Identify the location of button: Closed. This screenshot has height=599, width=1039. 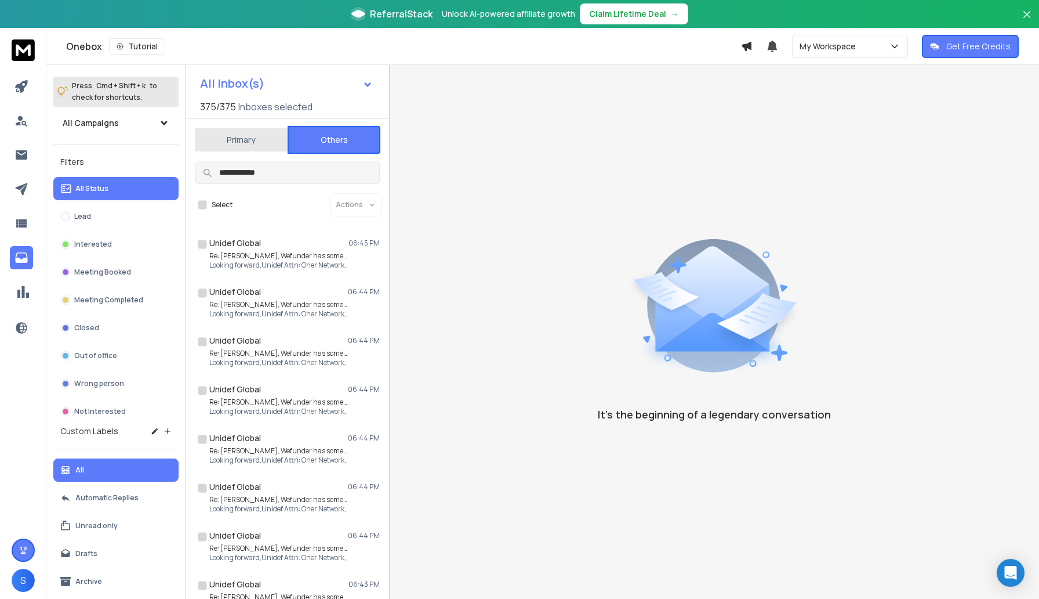
(116, 328).